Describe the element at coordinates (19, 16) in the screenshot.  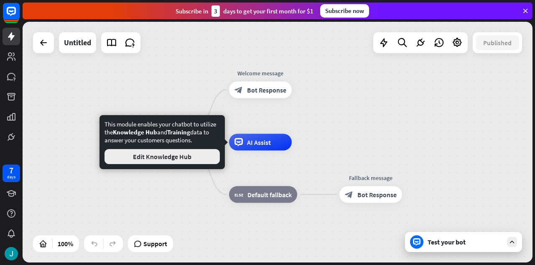
I see `button: Open LiveChat chat widget` at that location.